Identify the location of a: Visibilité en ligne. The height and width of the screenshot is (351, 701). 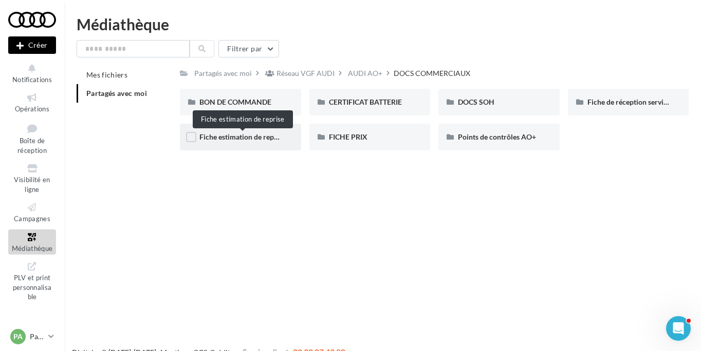
(32, 178).